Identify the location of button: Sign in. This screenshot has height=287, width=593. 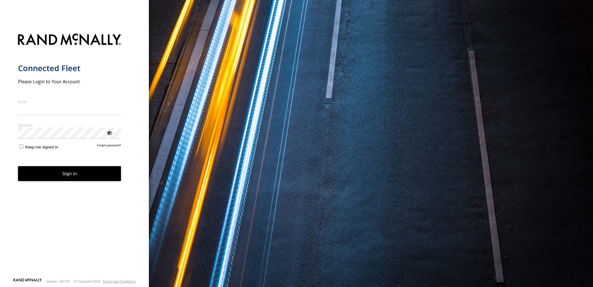
(69, 173).